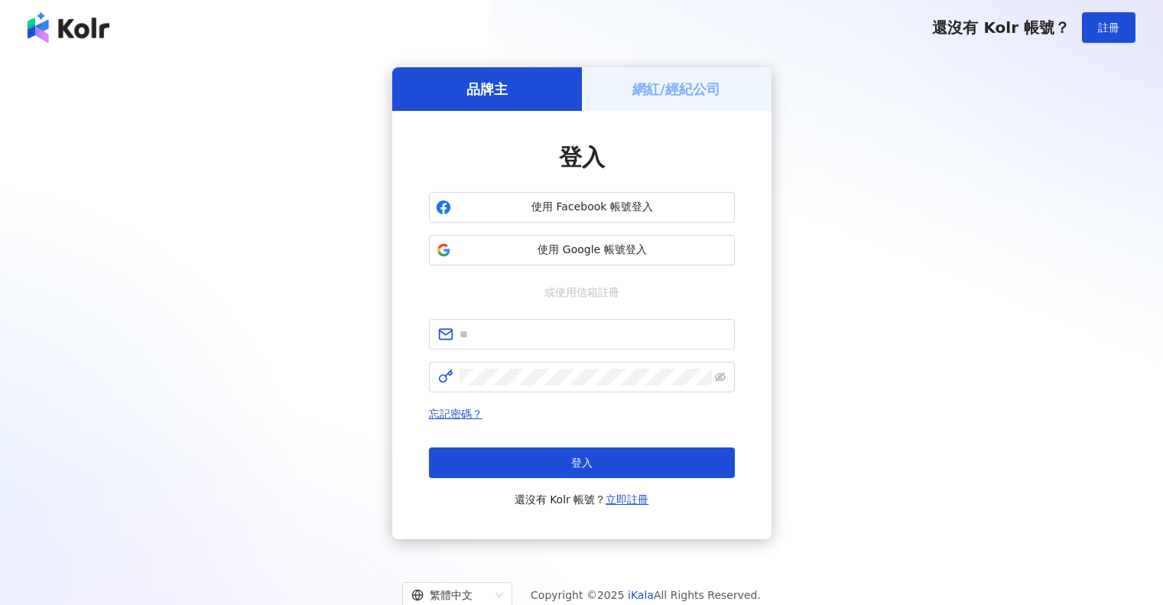 The height and width of the screenshot is (605, 1163). I want to click on button: 使用 Facebook 帳號登入, so click(582, 207).